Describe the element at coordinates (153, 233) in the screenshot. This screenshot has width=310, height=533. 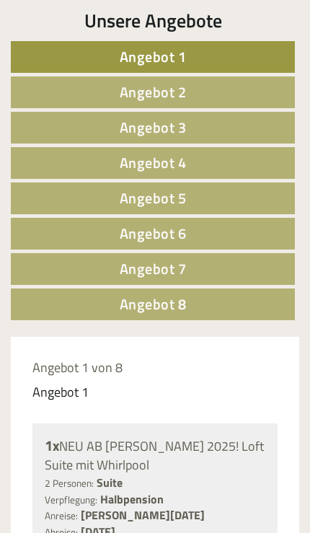
I see `span: Angebot 6` at that location.